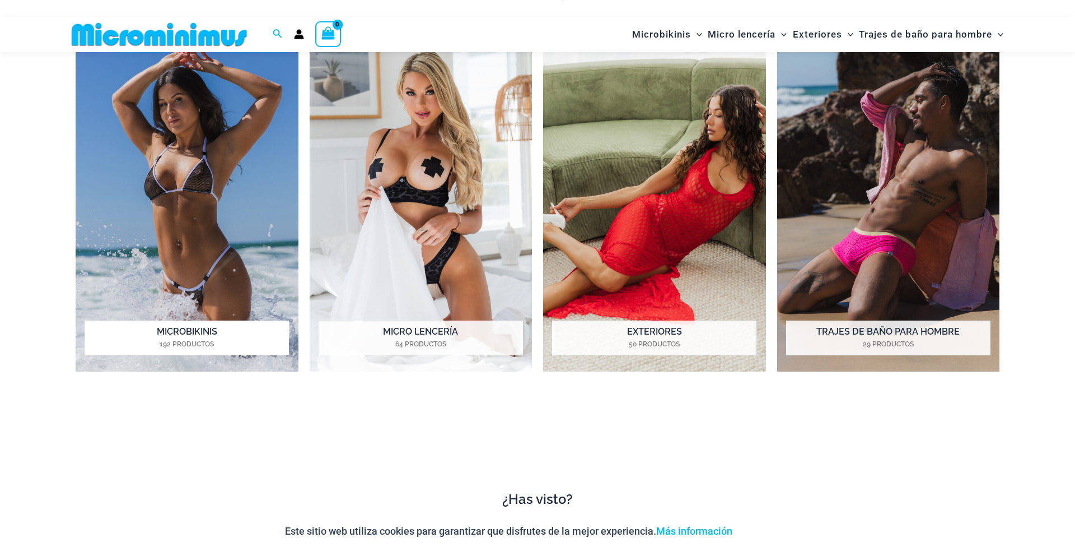 Image resolution: width=1075 pixels, height=556 pixels. Describe the element at coordinates (187, 201) in the screenshot. I see `a: Visita la categoría de producto Micro Bikinis` at that location.